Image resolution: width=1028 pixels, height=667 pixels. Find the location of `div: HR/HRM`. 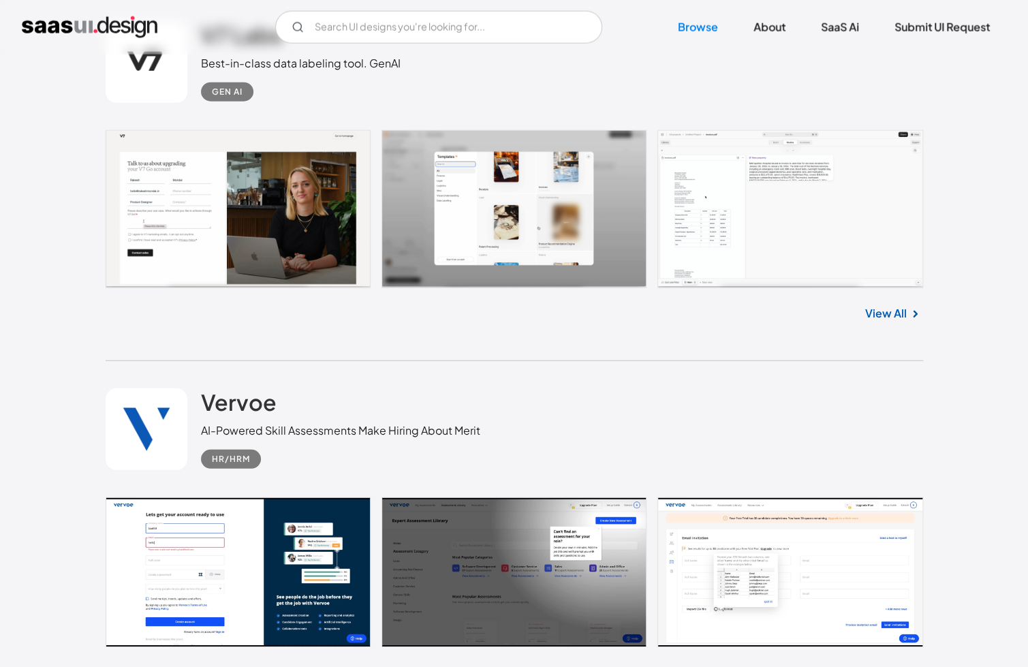

div: HR/HRM is located at coordinates (231, 459).